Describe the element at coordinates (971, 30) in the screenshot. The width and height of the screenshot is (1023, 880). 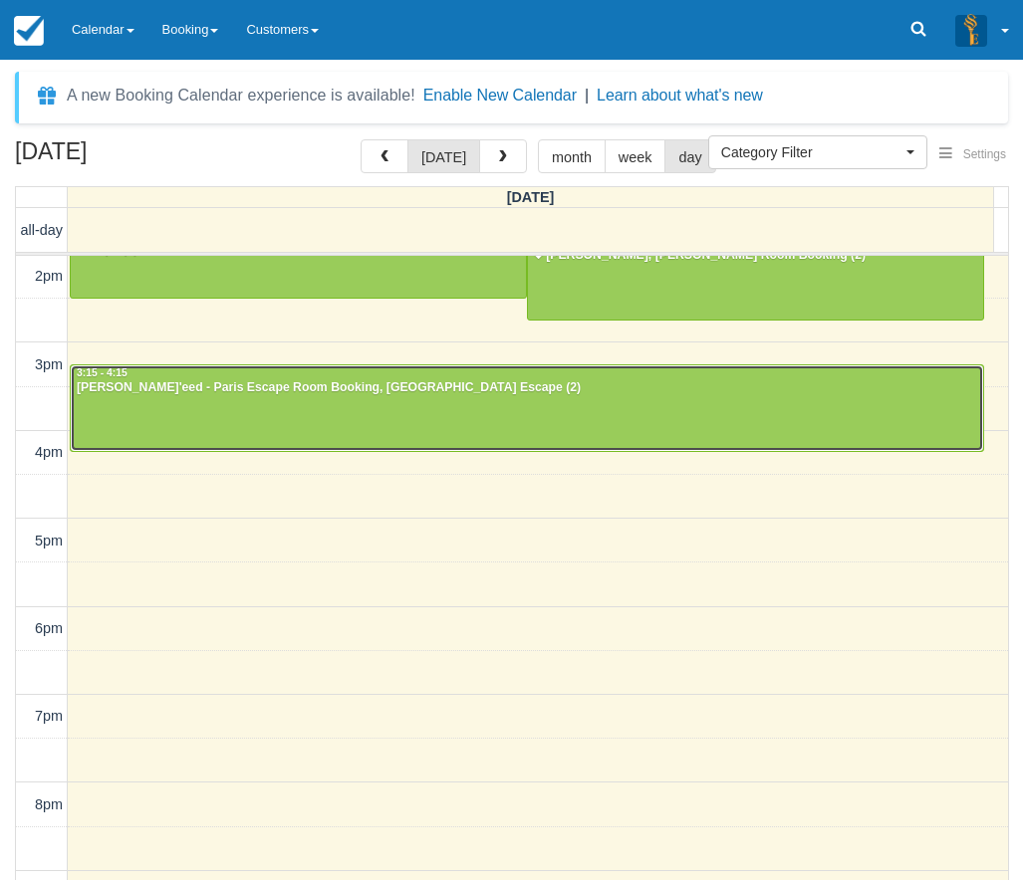
I see `img: A3` at that location.